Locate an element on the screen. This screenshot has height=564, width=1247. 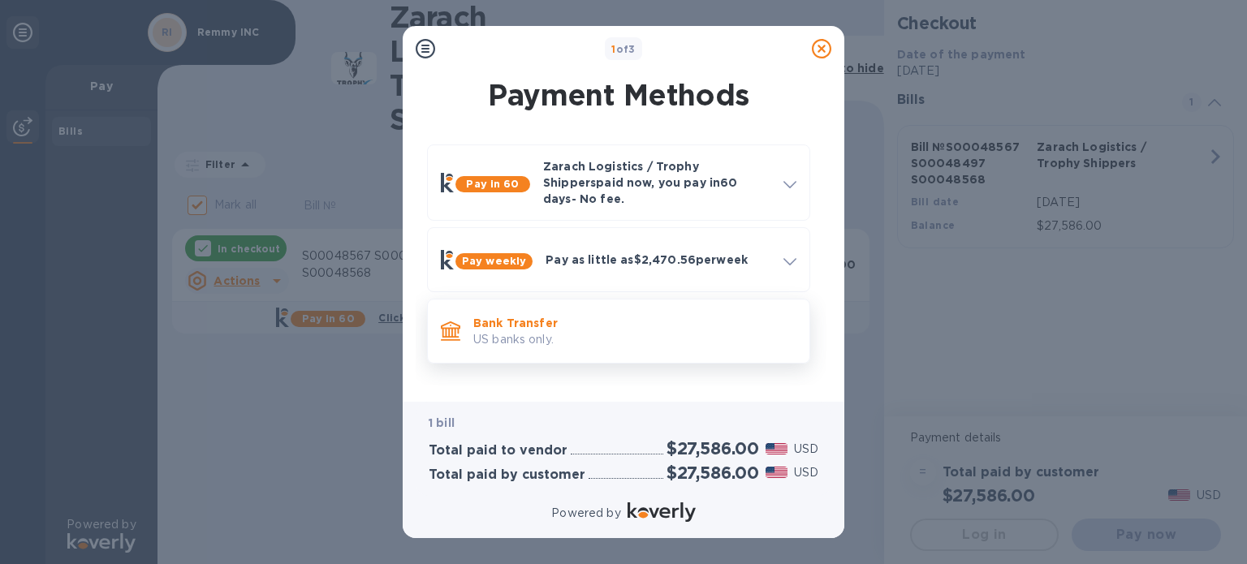
p: US banks only. is located at coordinates (635, 339).